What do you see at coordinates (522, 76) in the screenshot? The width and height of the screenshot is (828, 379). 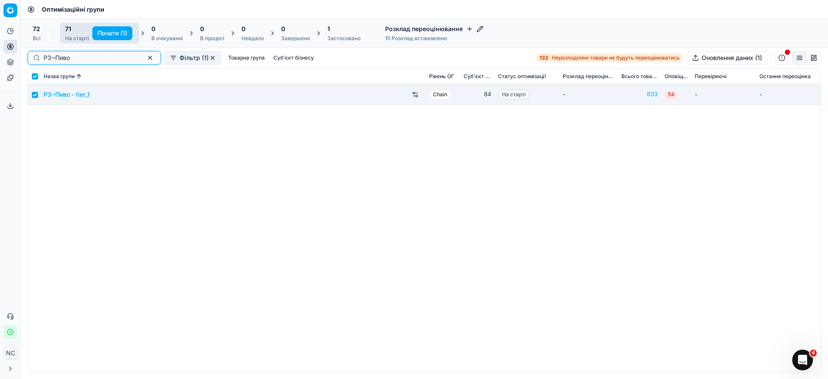 I see `span: Статус оптимізації` at bounding box center [522, 76].